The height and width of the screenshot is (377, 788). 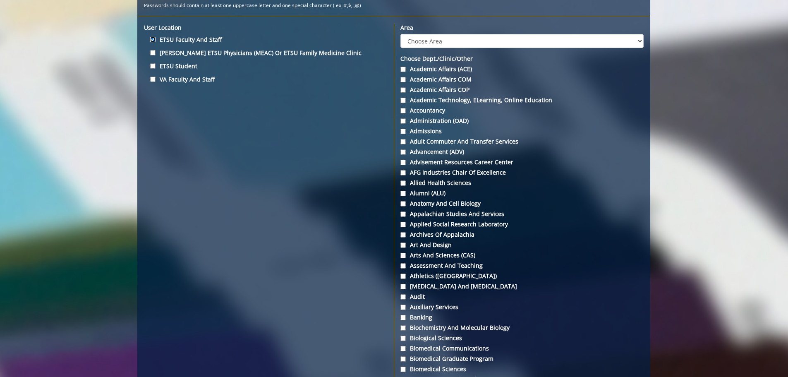 What do you see at coordinates (522, 172) in the screenshot?
I see `label: AFG Industries Chair of Excellence` at bounding box center [522, 172].